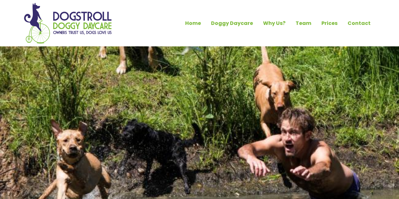 The width and height of the screenshot is (399, 199). I want to click on a: Team, so click(304, 23).